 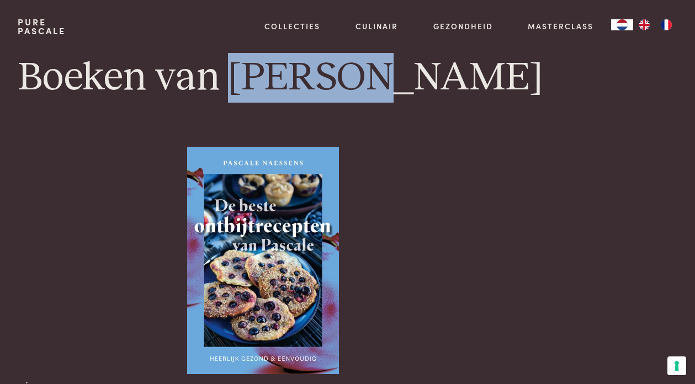 What do you see at coordinates (561, 26) in the screenshot?
I see `a: Masterclass` at bounding box center [561, 26].